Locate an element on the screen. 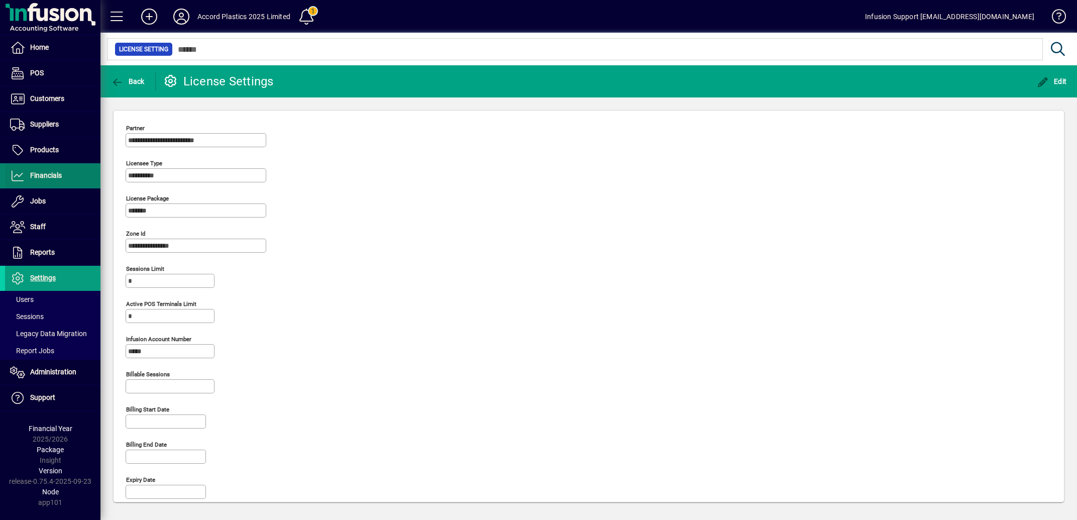 This screenshot has width=1077, height=520. mat-label: Billing end date is located at coordinates (146, 445).